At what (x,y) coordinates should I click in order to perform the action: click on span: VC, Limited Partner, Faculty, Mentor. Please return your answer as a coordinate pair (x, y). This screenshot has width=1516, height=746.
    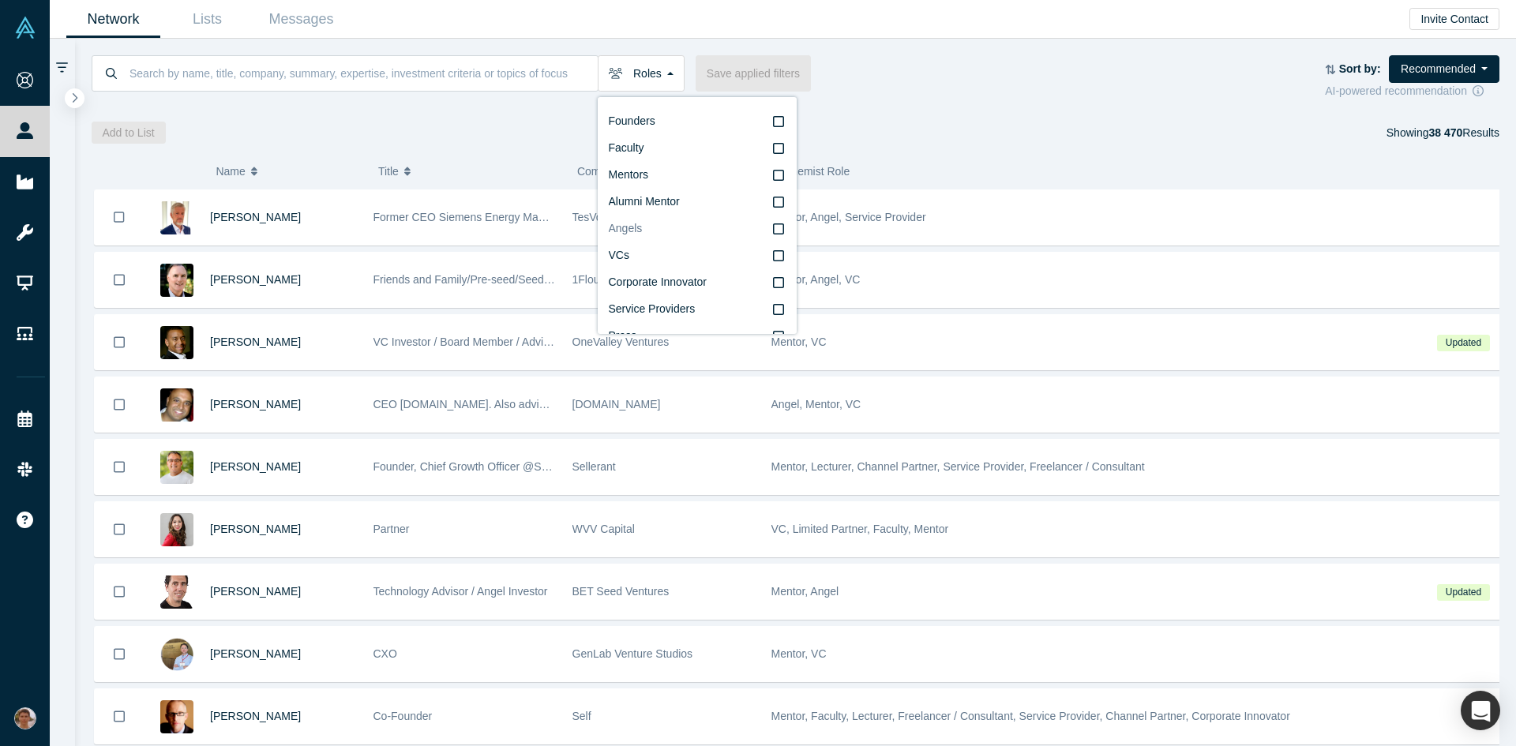
    Looking at the image, I should click on (860, 529).